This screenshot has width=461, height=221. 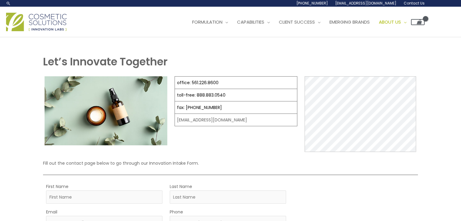 What do you see at coordinates (210, 22) in the screenshot?
I see `a: Formulation` at bounding box center [210, 22].